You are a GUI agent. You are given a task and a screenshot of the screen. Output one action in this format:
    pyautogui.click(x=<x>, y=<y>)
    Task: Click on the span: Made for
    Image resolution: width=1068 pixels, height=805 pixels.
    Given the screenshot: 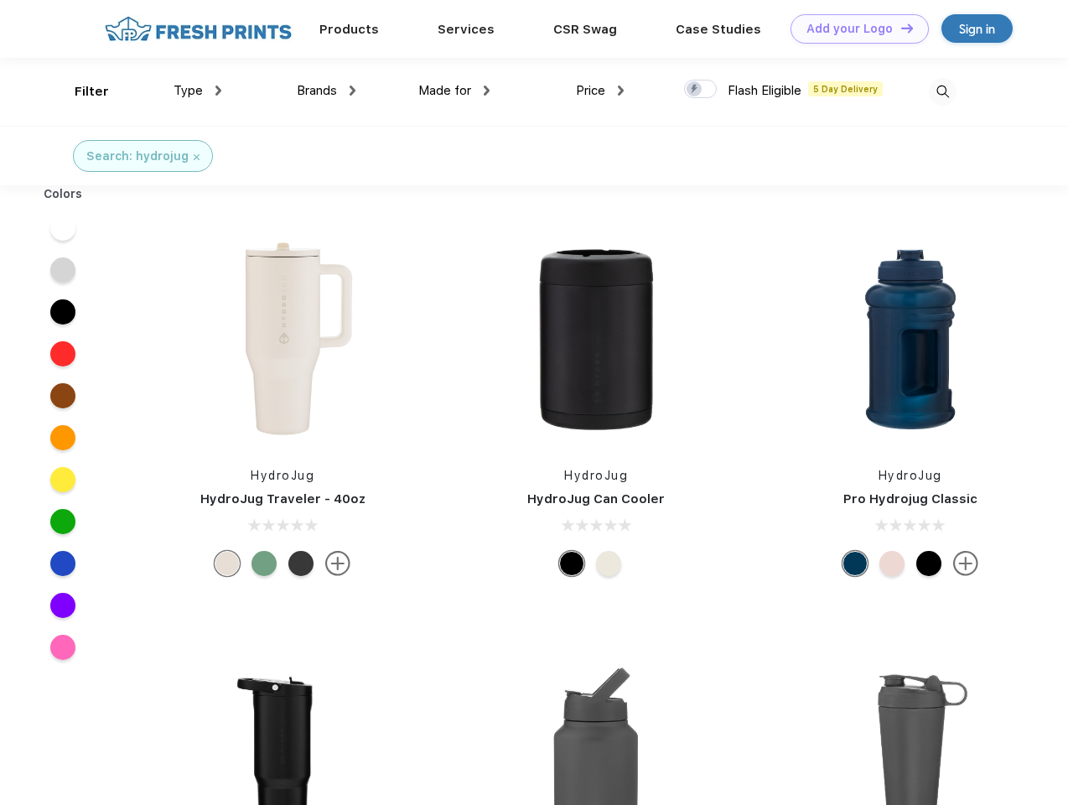 What is the action you would take?
    pyautogui.click(x=444, y=91)
    